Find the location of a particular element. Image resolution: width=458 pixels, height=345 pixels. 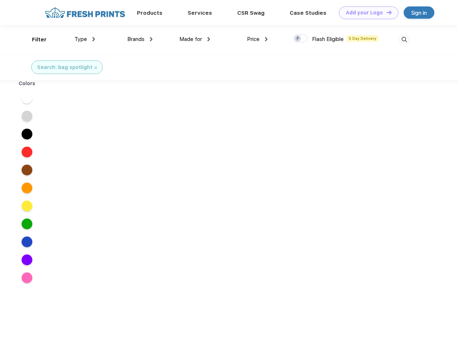

img: filter_cancel.svg is located at coordinates (96, 68).